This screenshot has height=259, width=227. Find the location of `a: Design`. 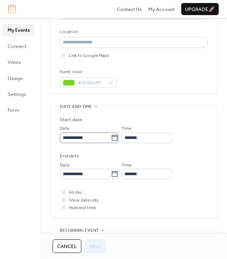

a: Design is located at coordinates (19, 78).